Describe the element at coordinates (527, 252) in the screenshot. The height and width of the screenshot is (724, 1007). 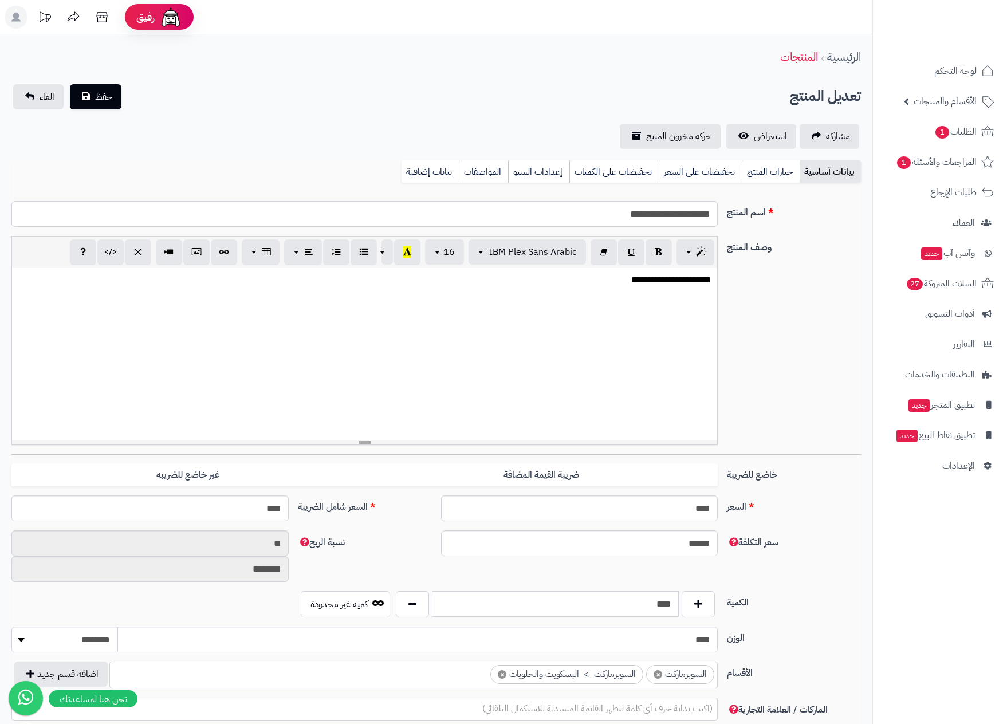
I see `button: IBM Plex Sans Arabic` at that location.